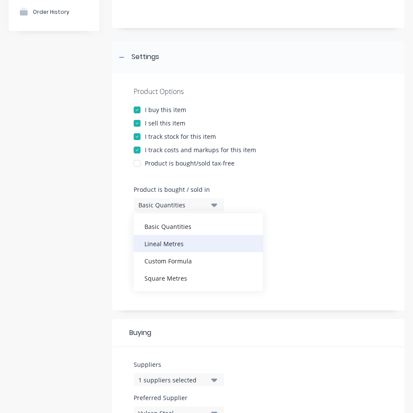 This screenshot has height=413, width=413. I want to click on button: Order History, so click(54, 12).